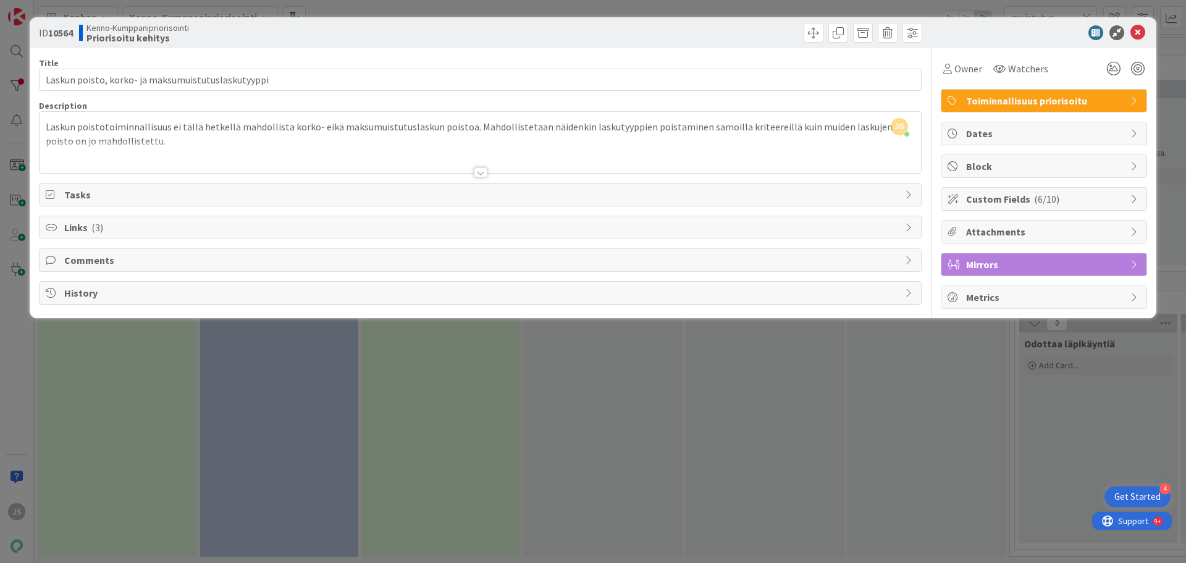 The height and width of the screenshot is (563, 1186). I want to click on span: History, so click(481, 293).